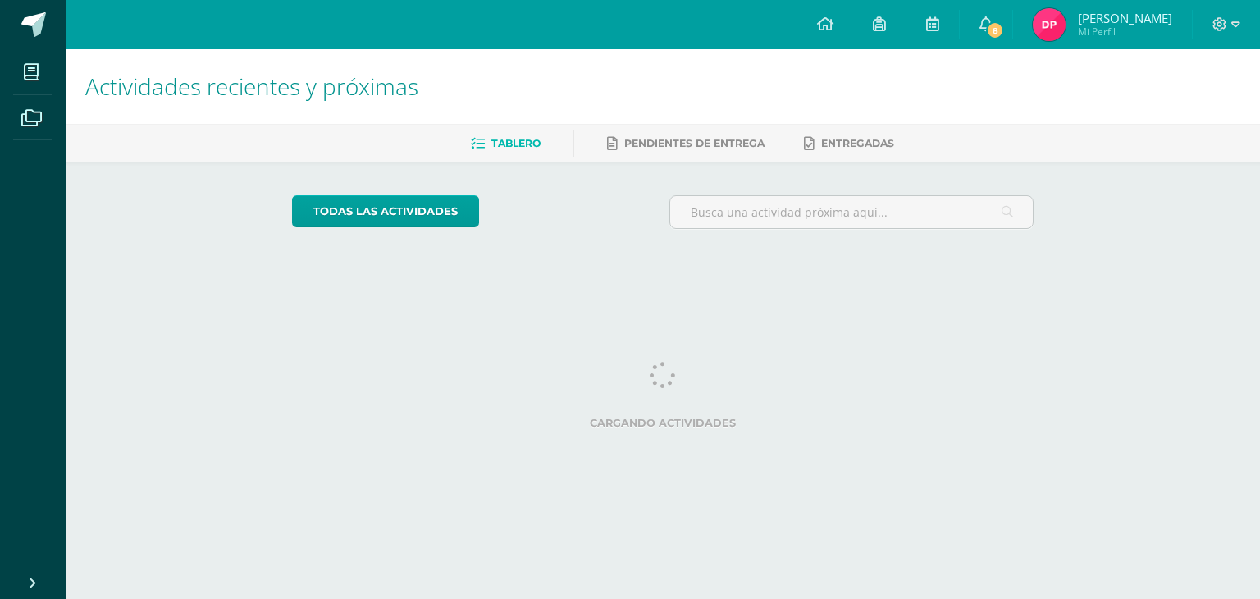  Describe the element at coordinates (386, 211) in the screenshot. I see `a: todas las Actividades` at that location.